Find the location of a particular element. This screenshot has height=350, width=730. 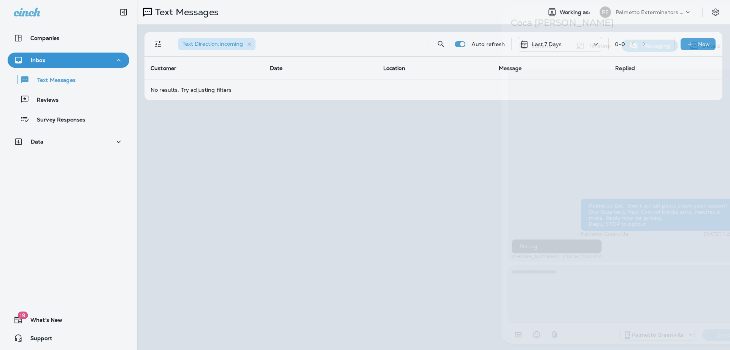

div: +1 (864) 385-1074 is located at coordinates (657, 334).